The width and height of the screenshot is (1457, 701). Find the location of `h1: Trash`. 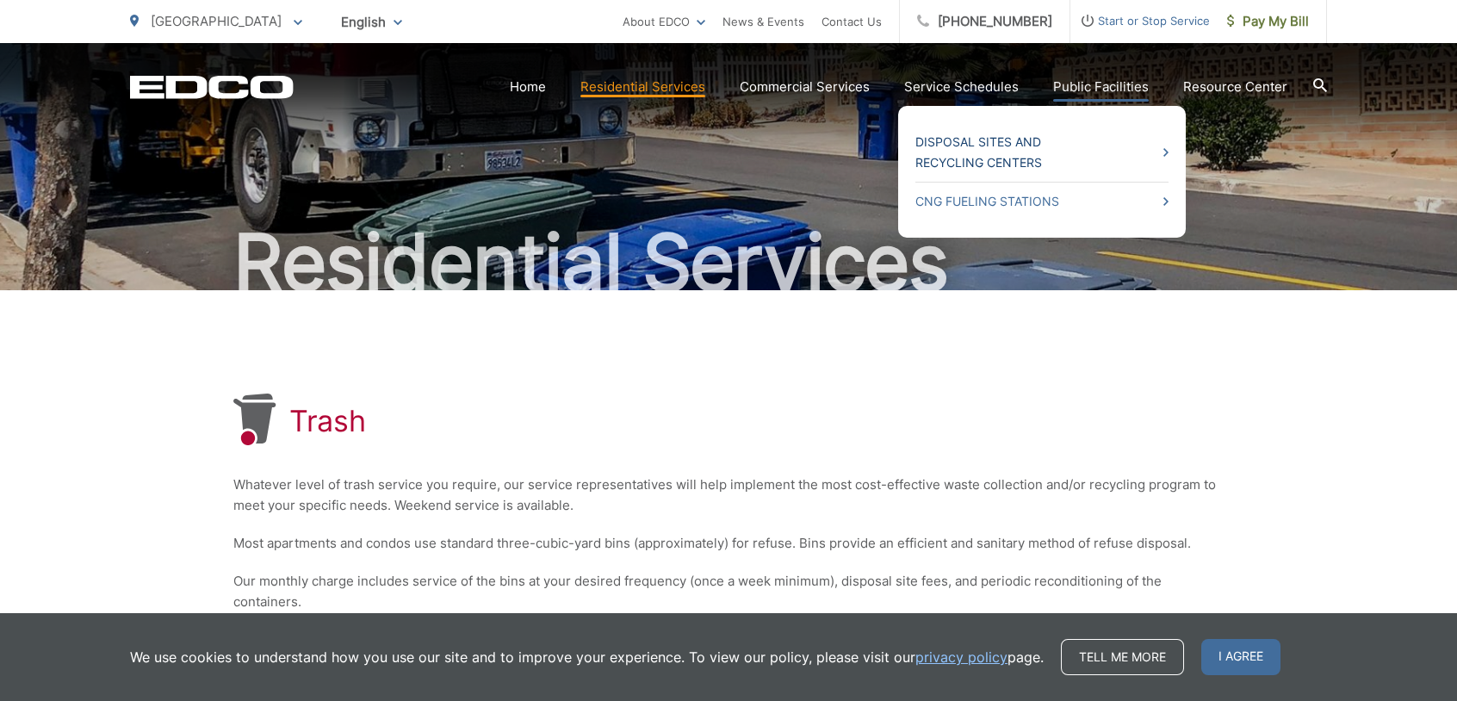

h1: Trash is located at coordinates (327, 421).